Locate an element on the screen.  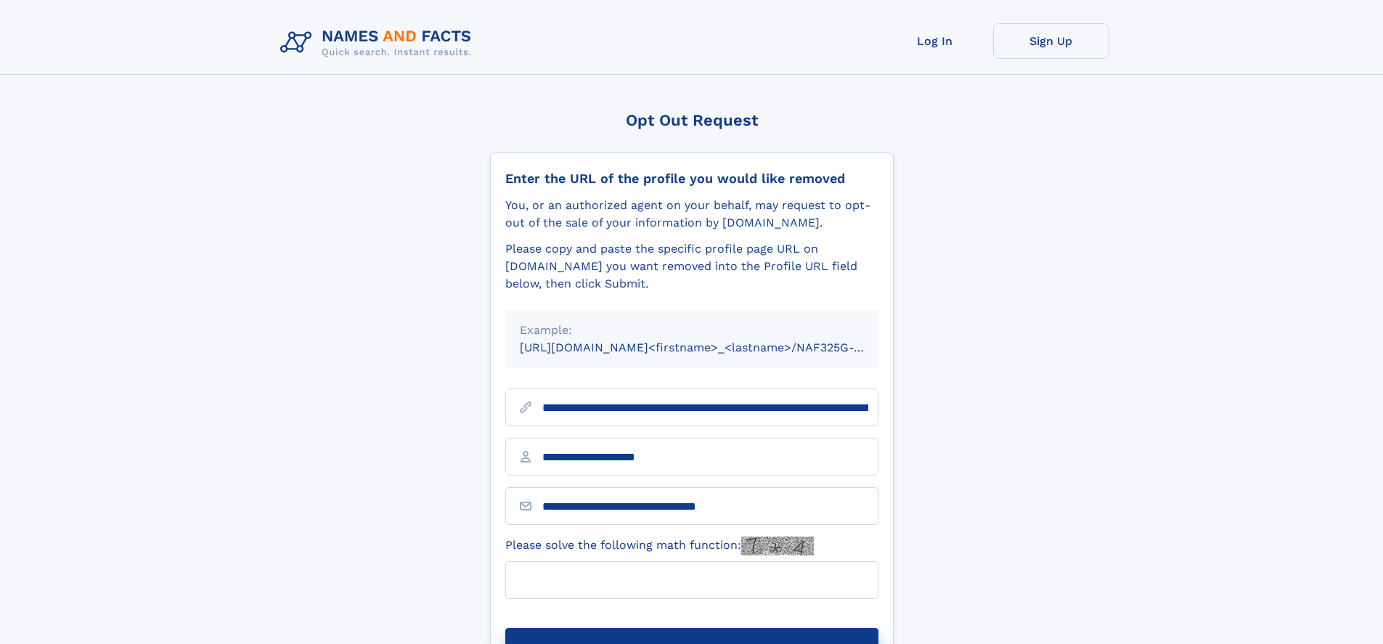
a: Log In is located at coordinates (935, 41).